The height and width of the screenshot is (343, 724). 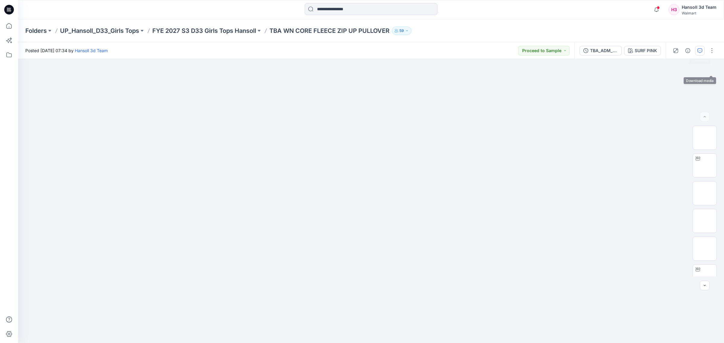 I want to click on p: TBA WN CORE FLEECE ZIP UP PULLOVER, so click(x=329, y=31).